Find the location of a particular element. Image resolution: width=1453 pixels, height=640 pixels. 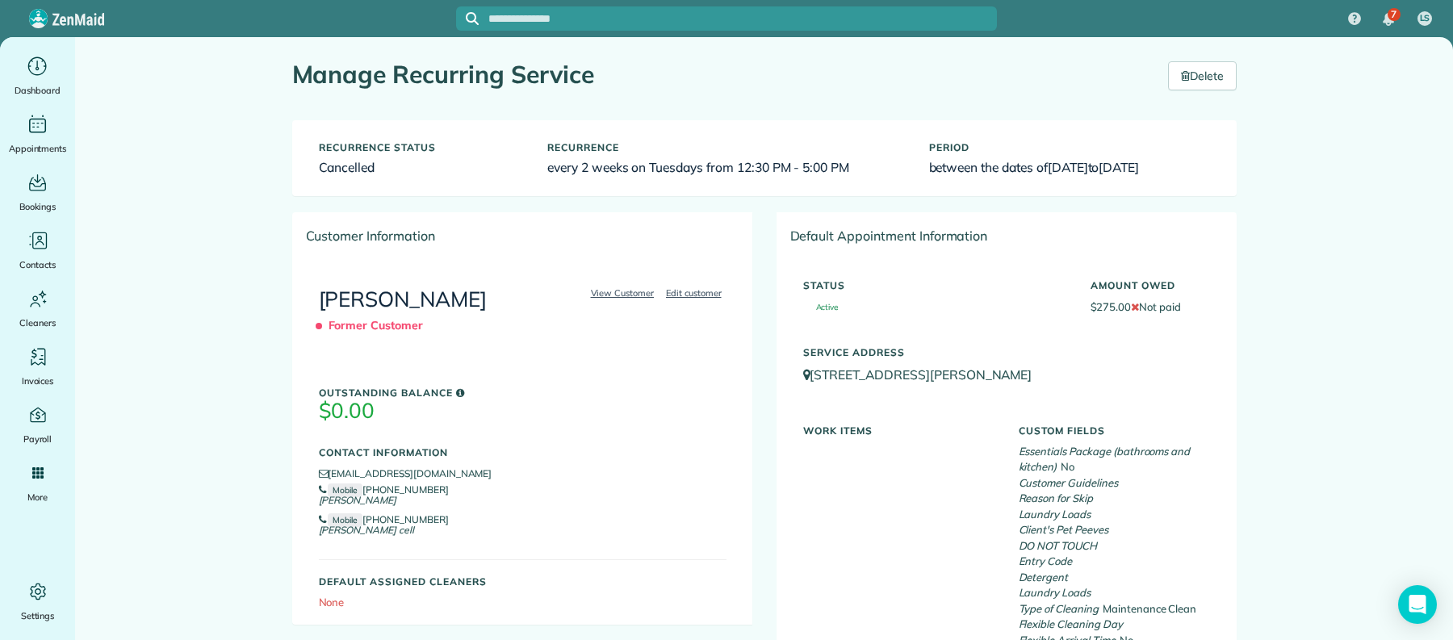

h5: Contact Information is located at coordinates (522, 452).